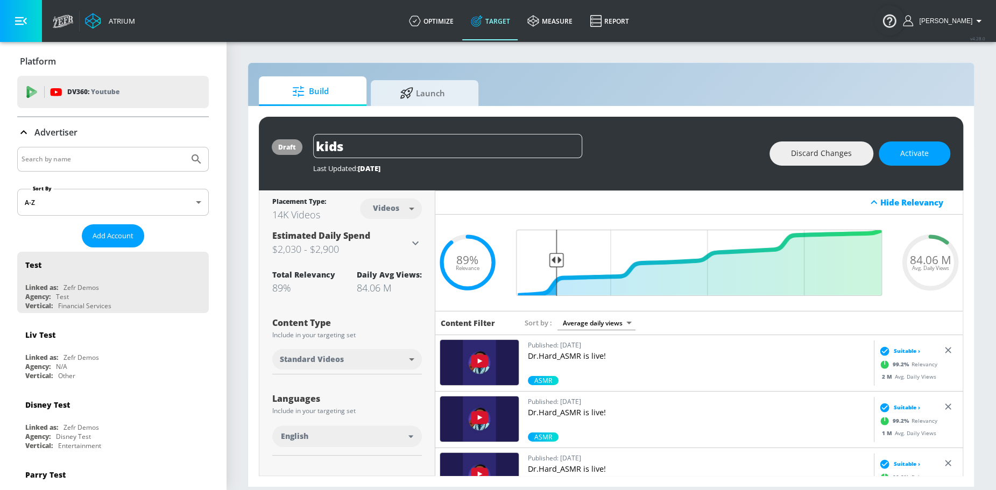  Describe the element at coordinates (887, 432) in the screenshot. I see `span: 1 M` at that location.